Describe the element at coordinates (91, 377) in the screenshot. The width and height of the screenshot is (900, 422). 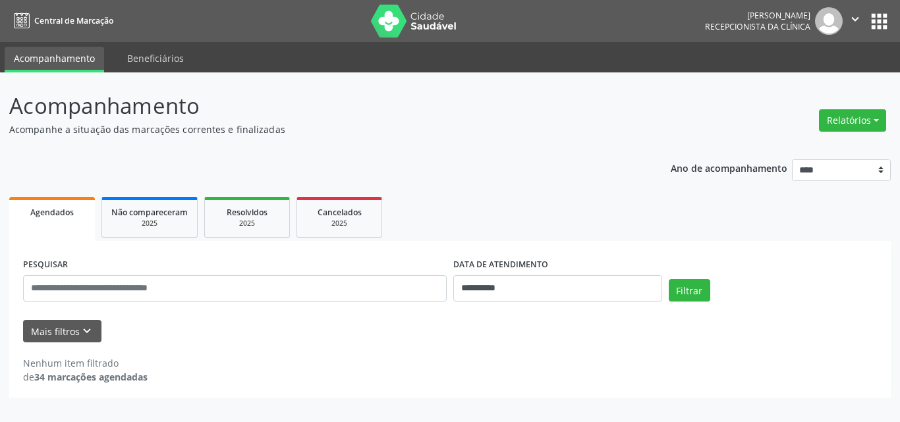
I see `strong: 34 marcações agendadas` at that location.